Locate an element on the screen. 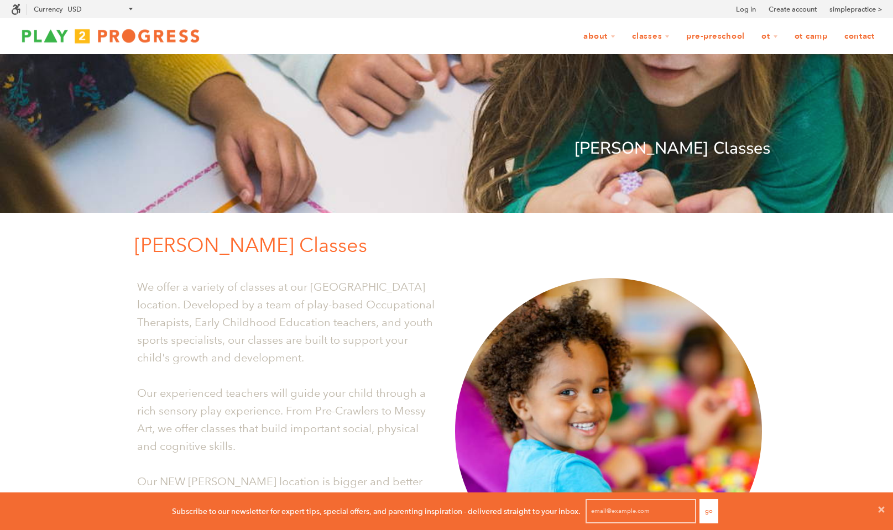 This screenshot has height=530, width=893. a: simplepractice > is located at coordinates (855, 9).